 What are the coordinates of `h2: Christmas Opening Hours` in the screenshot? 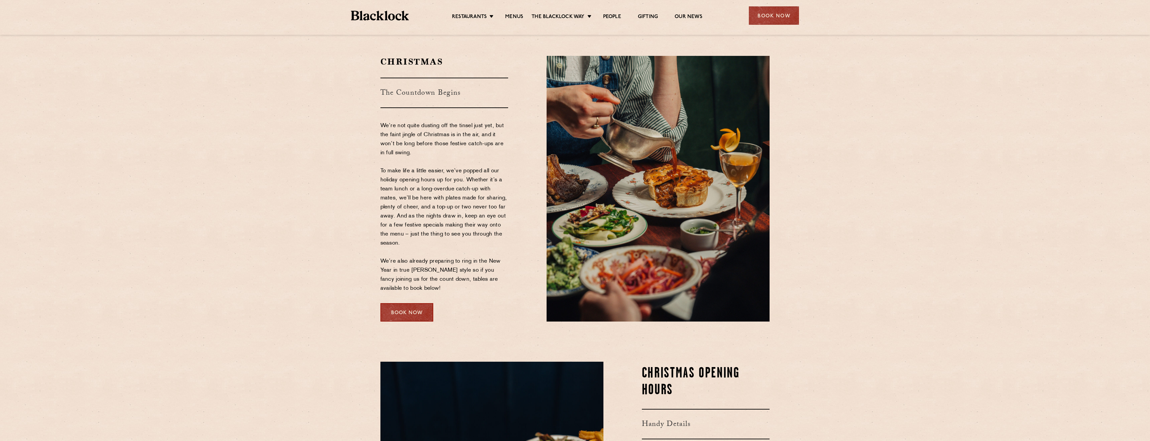 It's located at (706, 382).